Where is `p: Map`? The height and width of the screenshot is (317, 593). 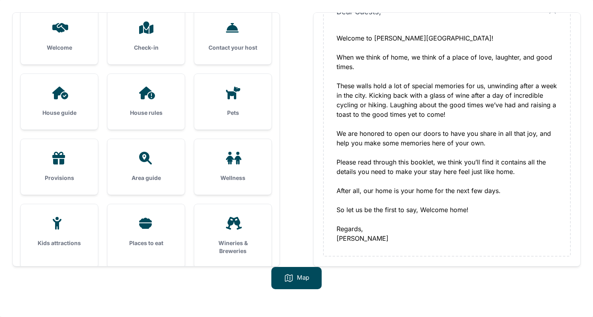 p: Map is located at coordinates (303, 278).